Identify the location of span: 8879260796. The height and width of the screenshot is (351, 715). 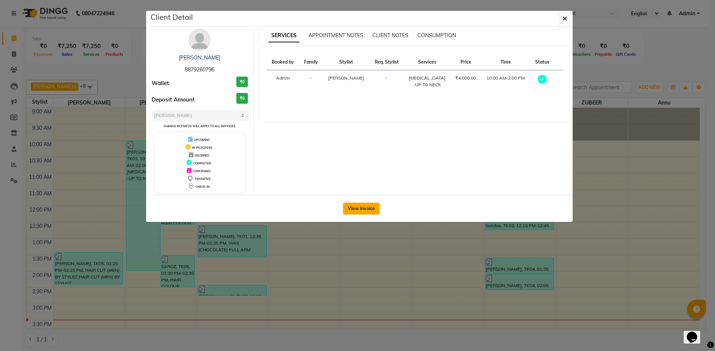
(200, 69).